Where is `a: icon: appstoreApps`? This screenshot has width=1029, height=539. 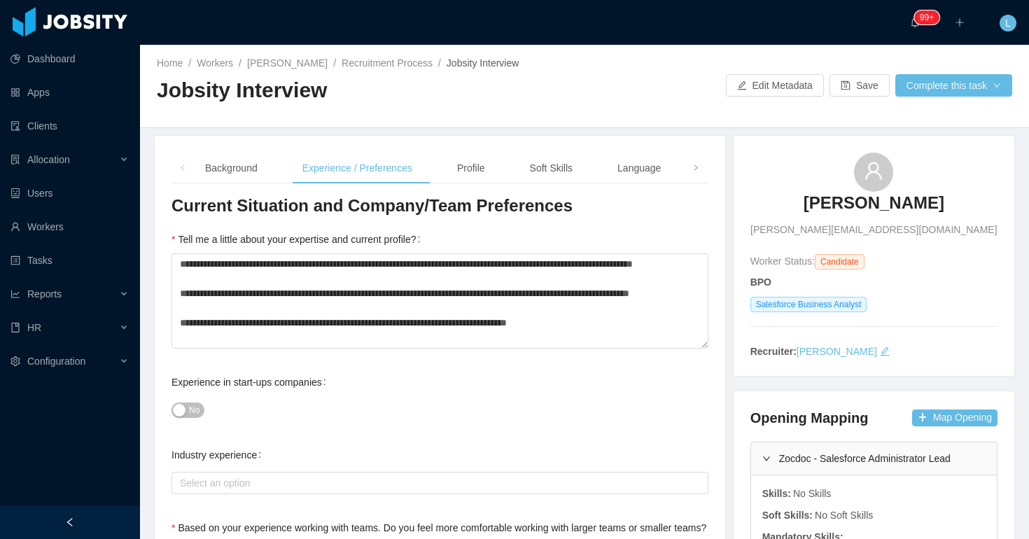 a: icon: appstoreApps is located at coordinates (69, 92).